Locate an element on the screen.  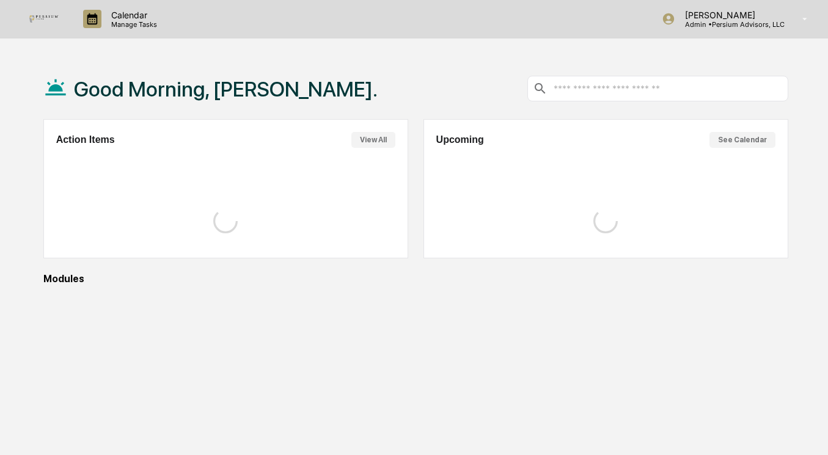
button: See Calendar is located at coordinates (742, 140).